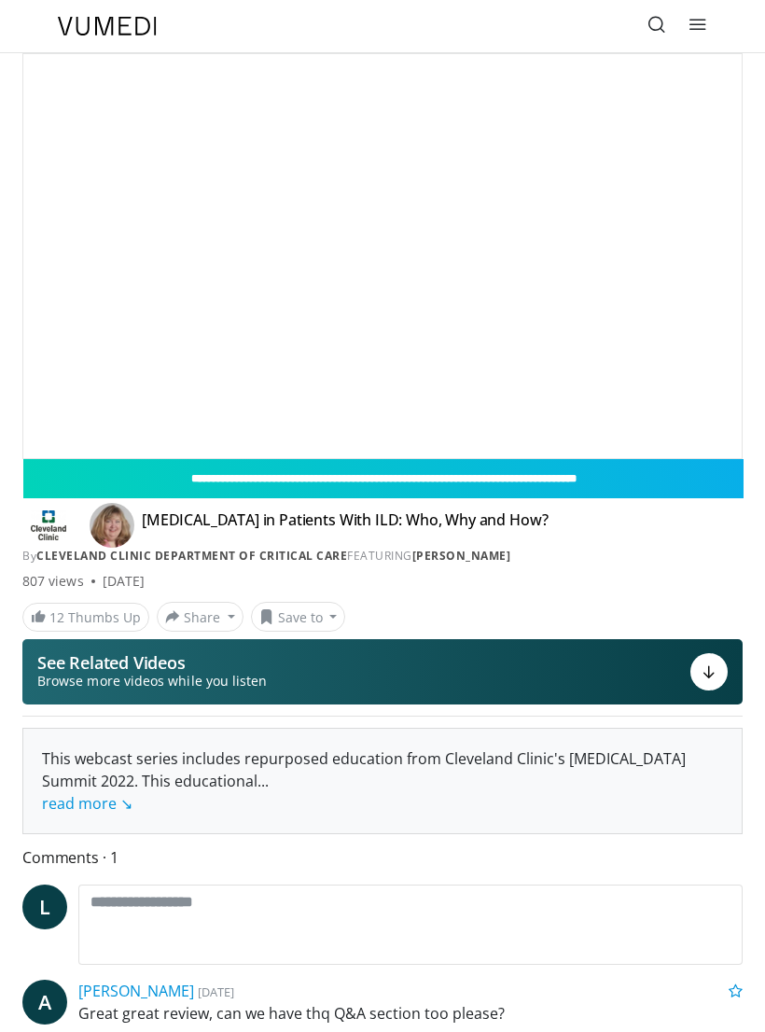  I want to click on p: See Related Videos, so click(152, 662).